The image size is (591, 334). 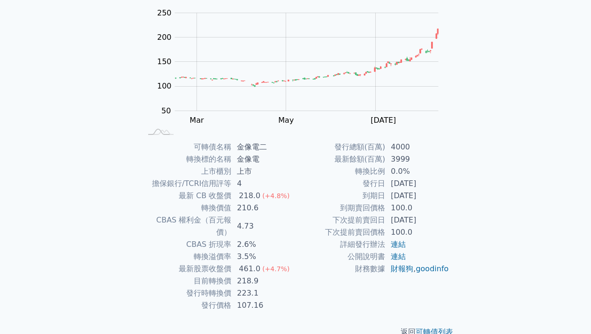 What do you see at coordinates (417, 172) in the screenshot?
I see `td: 0.0%` at bounding box center [417, 172].